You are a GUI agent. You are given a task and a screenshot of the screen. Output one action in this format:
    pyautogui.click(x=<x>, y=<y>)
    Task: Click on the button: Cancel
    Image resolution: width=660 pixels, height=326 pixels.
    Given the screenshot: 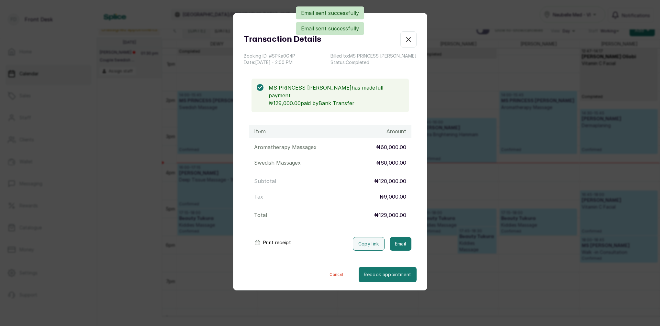 What is the action you would take?
    pyautogui.click(x=336, y=275)
    